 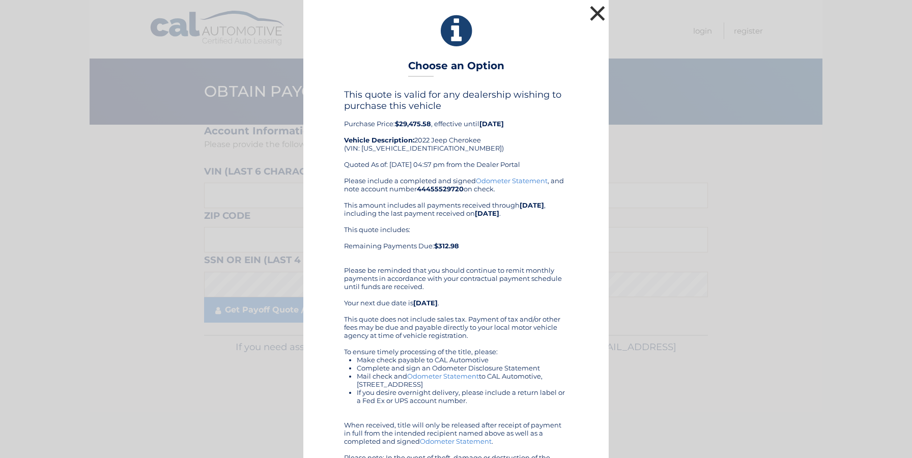 I want to click on b: $29,475.58, so click(x=413, y=124).